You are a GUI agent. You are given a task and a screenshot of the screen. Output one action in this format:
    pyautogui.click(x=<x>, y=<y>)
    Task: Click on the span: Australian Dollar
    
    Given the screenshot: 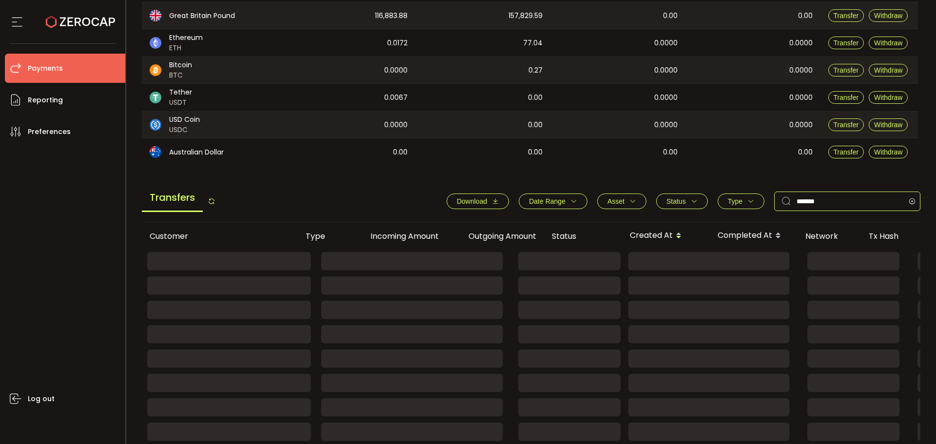 What is the action you would take?
    pyautogui.click(x=196, y=152)
    